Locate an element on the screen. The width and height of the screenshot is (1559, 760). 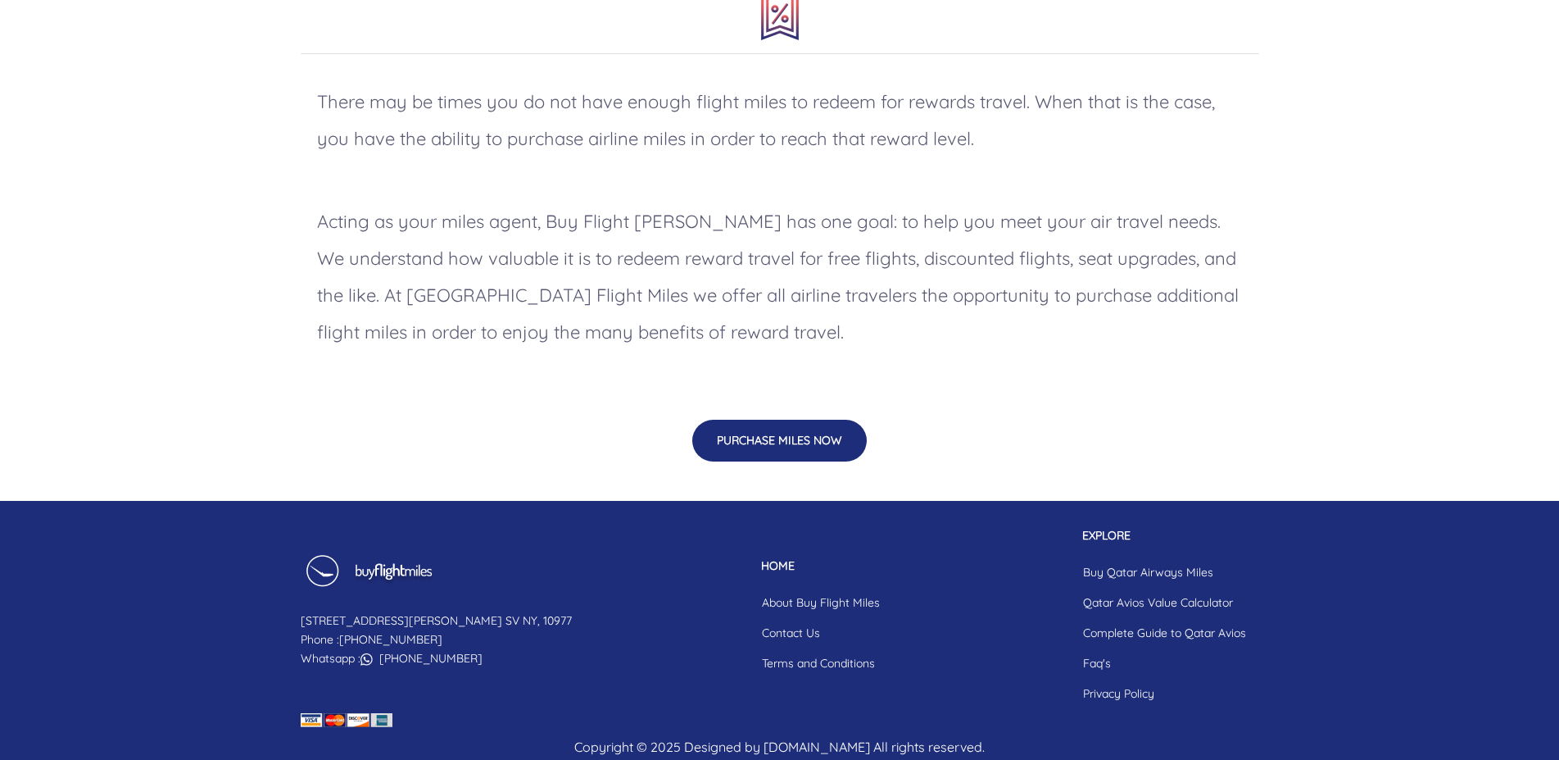
p: HOME is located at coordinates (821, 565).